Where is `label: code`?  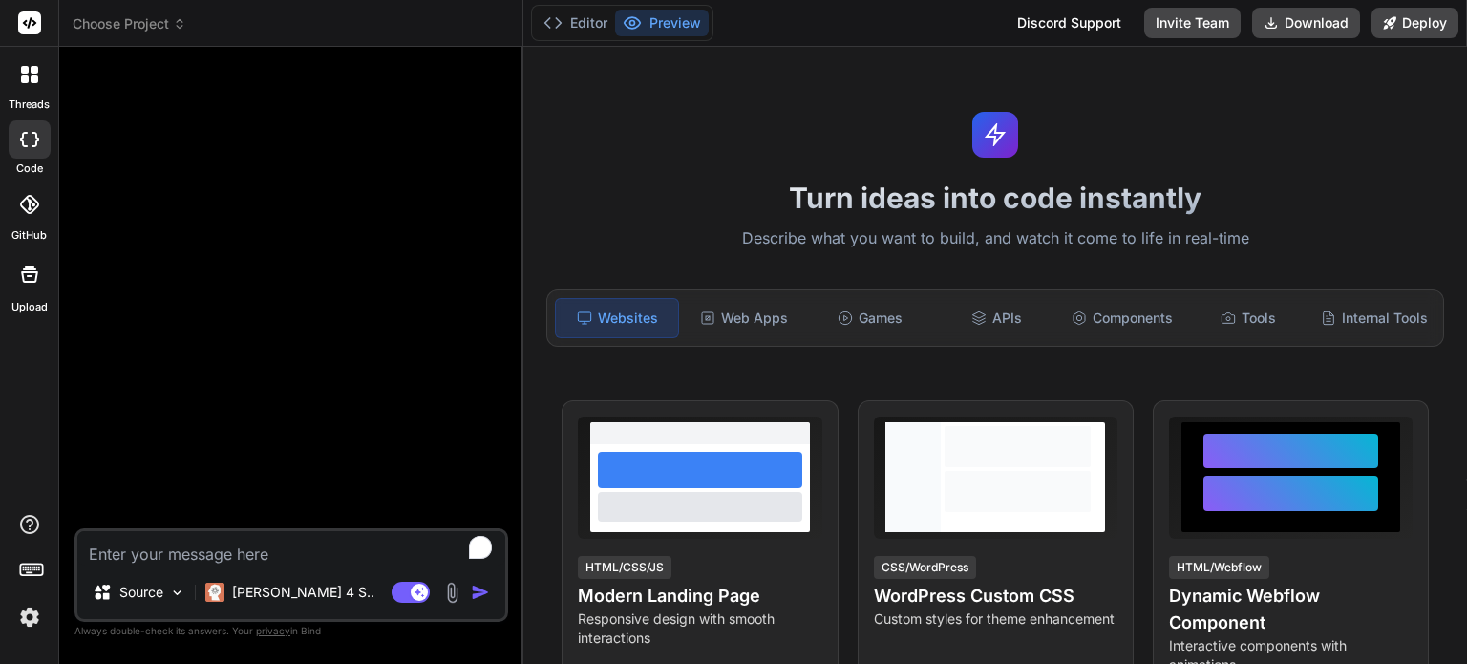
label: code is located at coordinates (30, 168).